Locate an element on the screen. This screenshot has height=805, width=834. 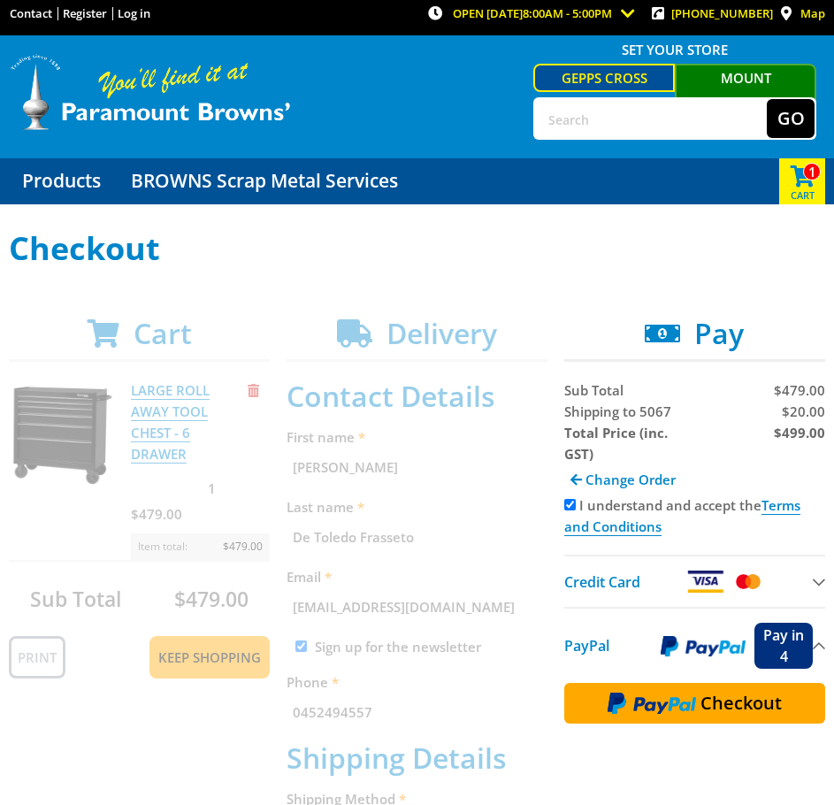
img: Visa is located at coordinates (706, 581).